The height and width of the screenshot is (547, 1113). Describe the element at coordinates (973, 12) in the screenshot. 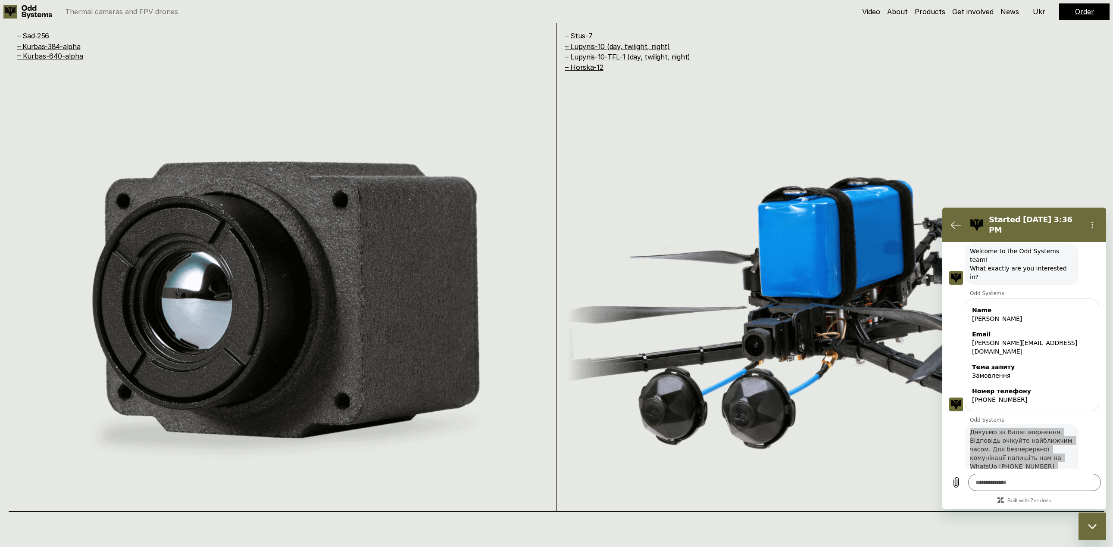

I see `a: Get involved` at that location.